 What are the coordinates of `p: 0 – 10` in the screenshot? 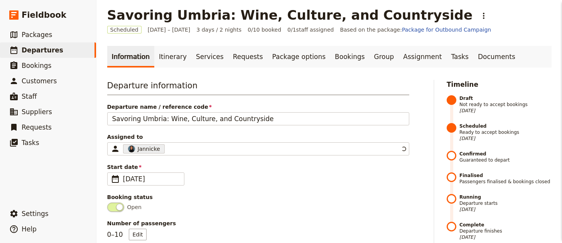 It's located at (127, 235).